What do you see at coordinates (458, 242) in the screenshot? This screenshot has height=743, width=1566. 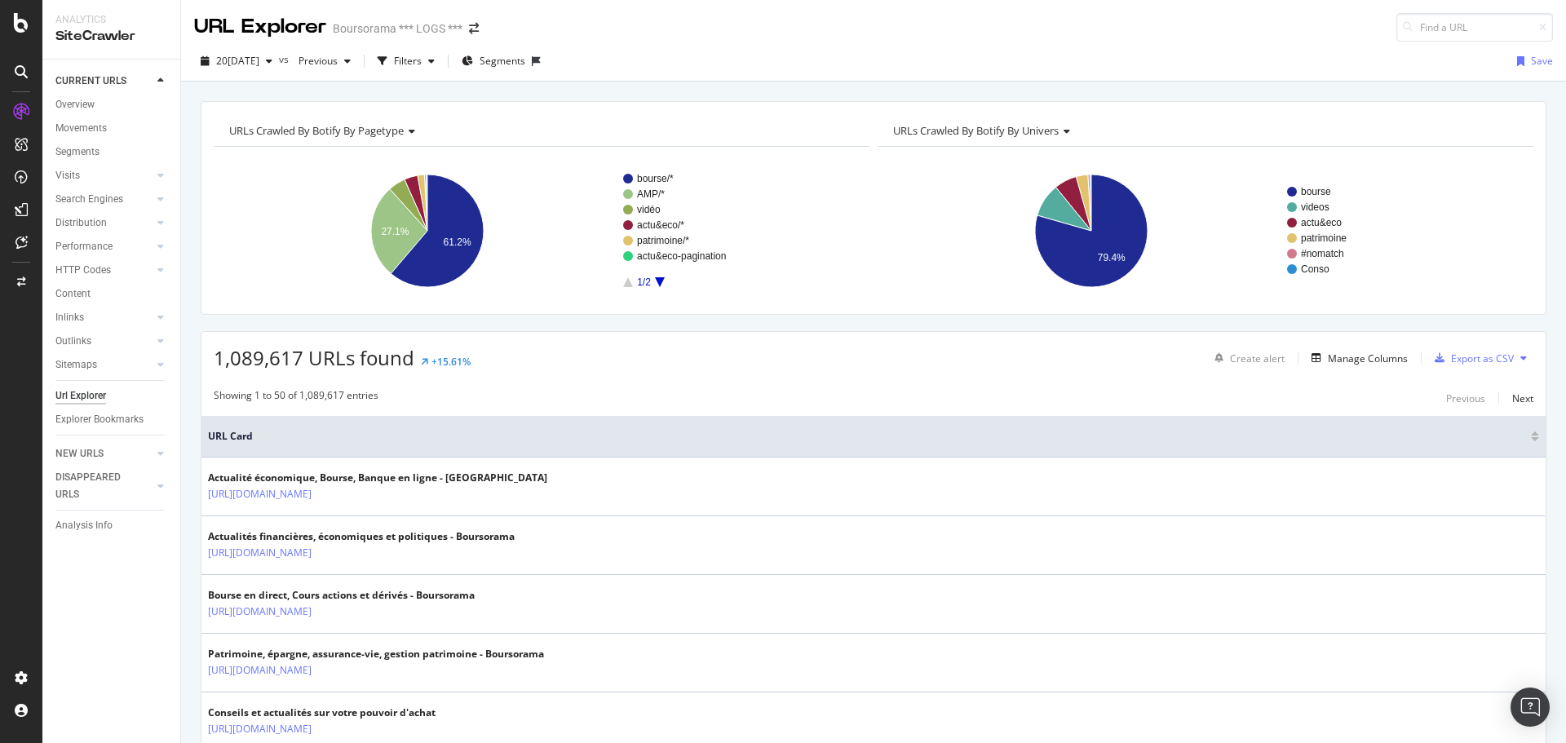 I see `text: 61.2%` at bounding box center [458, 242].